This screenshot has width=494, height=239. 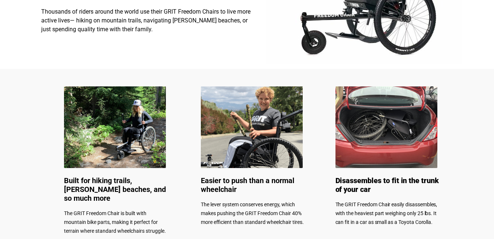 What do you see at coordinates (386, 213) in the screenshot?
I see `span: The GRIT Freedom Chair easily disassembles, with the heaviest part weighing only 25 lbs. It can f...` at bounding box center [386, 213].